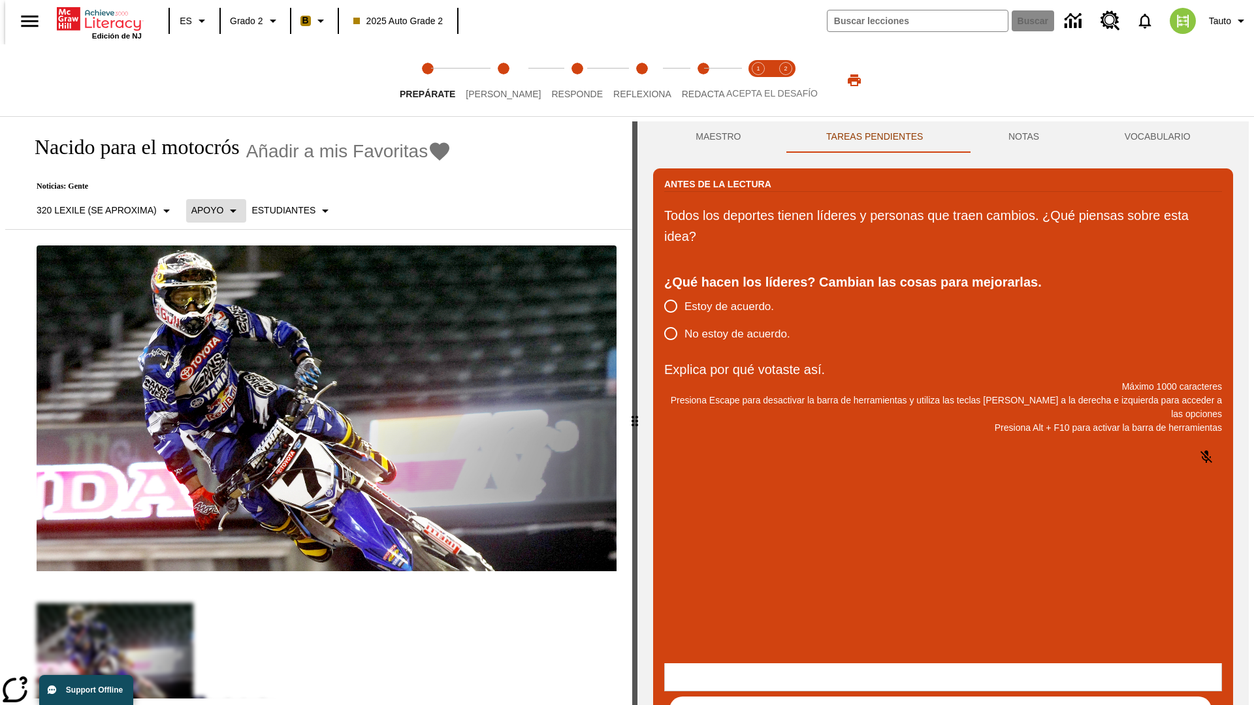 The height and width of the screenshot is (705, 1254). What do you see at coordinates (874, 137) in the screenshot?
I see `button: TAREAS PENDIENTES` at bounding box center [874, 137].